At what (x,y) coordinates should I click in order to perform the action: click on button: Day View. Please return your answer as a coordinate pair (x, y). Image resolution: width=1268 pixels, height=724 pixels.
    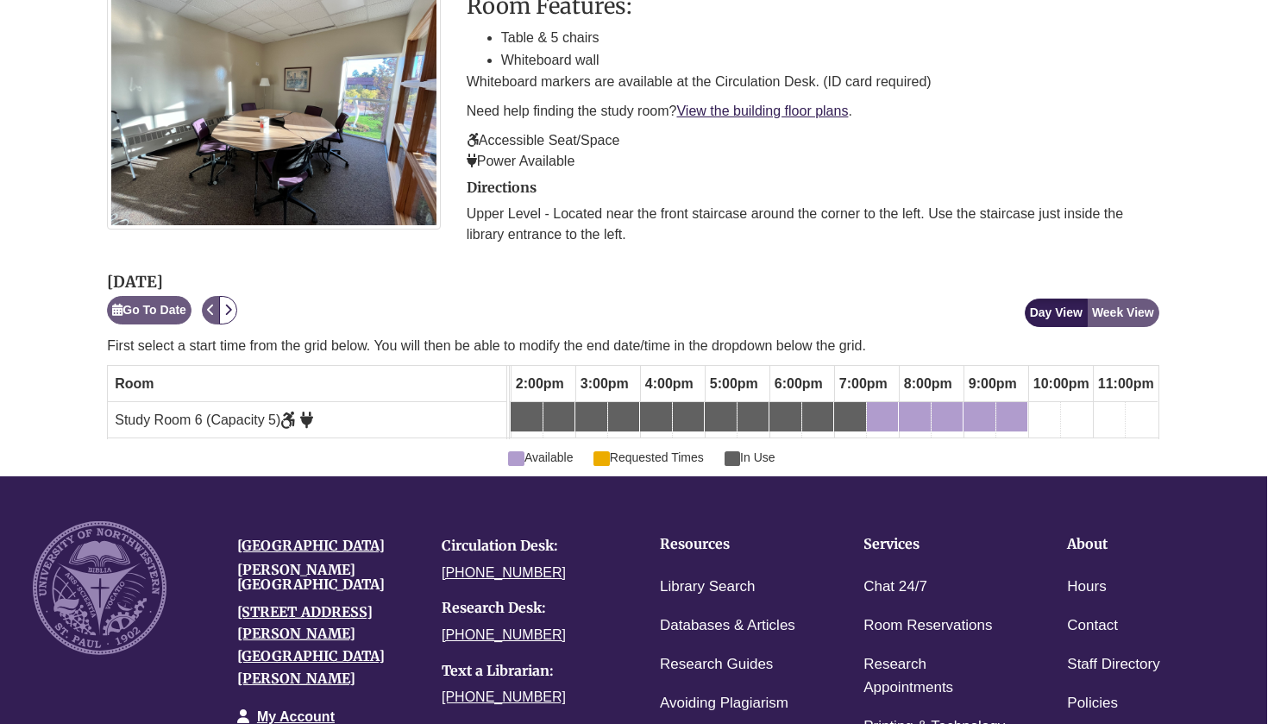
    Looking at the image, I should click on (1056, 312).